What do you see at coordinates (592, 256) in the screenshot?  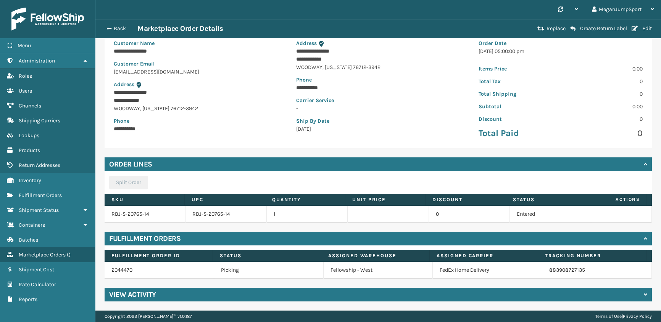 I see `label: Tracking Number` at bounding box center [592, 256].